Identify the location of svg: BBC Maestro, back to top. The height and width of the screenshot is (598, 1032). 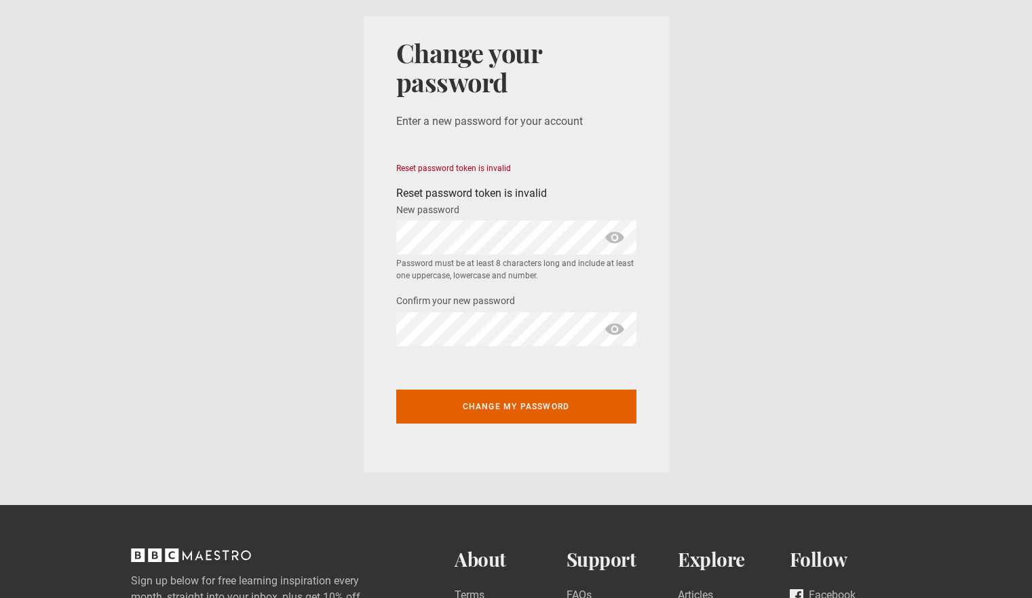
(191, 555).